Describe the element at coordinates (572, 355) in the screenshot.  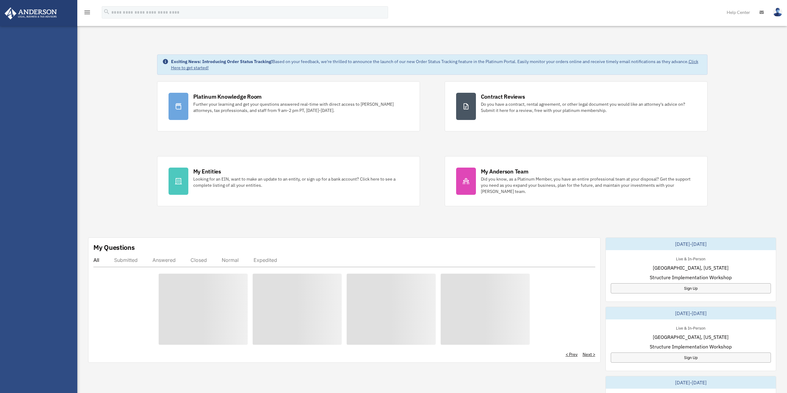
I see `a: < Prev` at that location.